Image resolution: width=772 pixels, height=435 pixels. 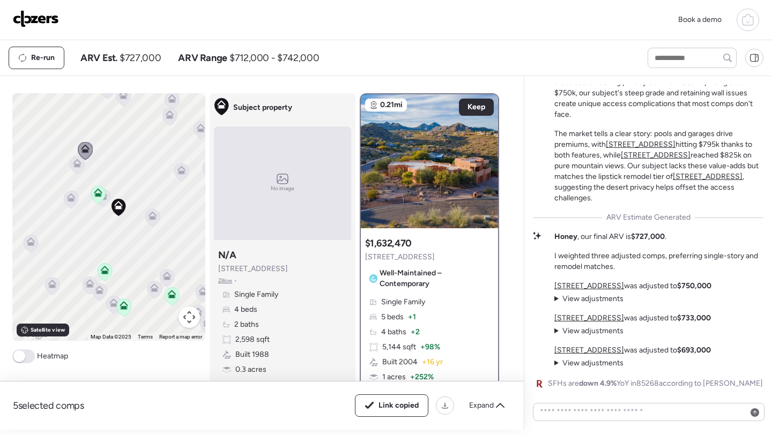 I want to click on span: $727,000, so click(x=140, y=58).